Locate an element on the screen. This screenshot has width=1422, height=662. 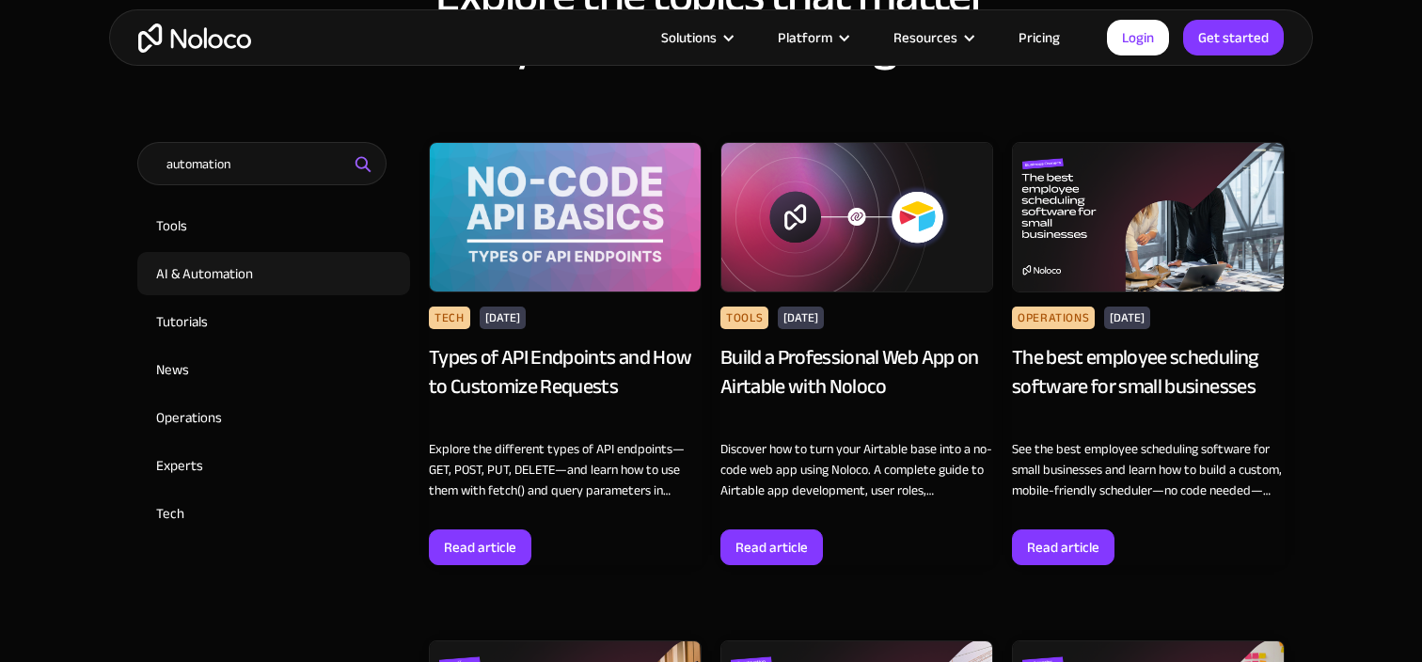
input: Search is located at coordinates (261, 164).